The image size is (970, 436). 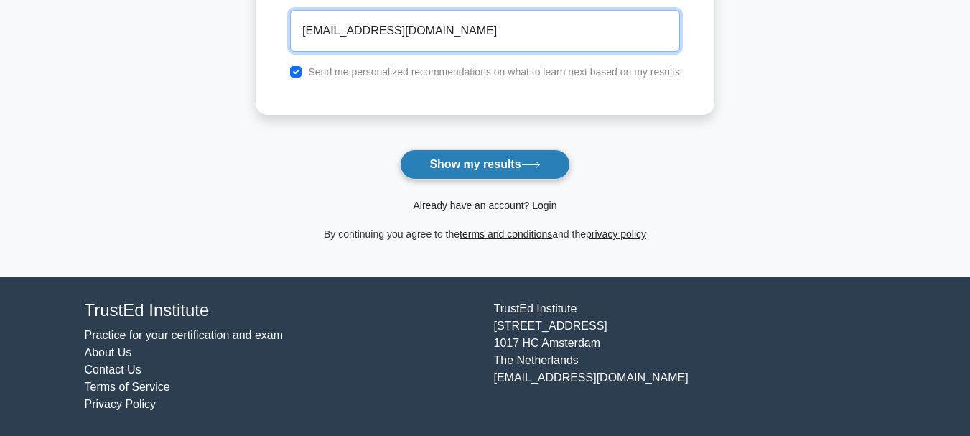 What do you see at coordinates (485, 234) in the screenshot?
I see `div: By continuing you agree to the and the` at bounding box center [485, 234].